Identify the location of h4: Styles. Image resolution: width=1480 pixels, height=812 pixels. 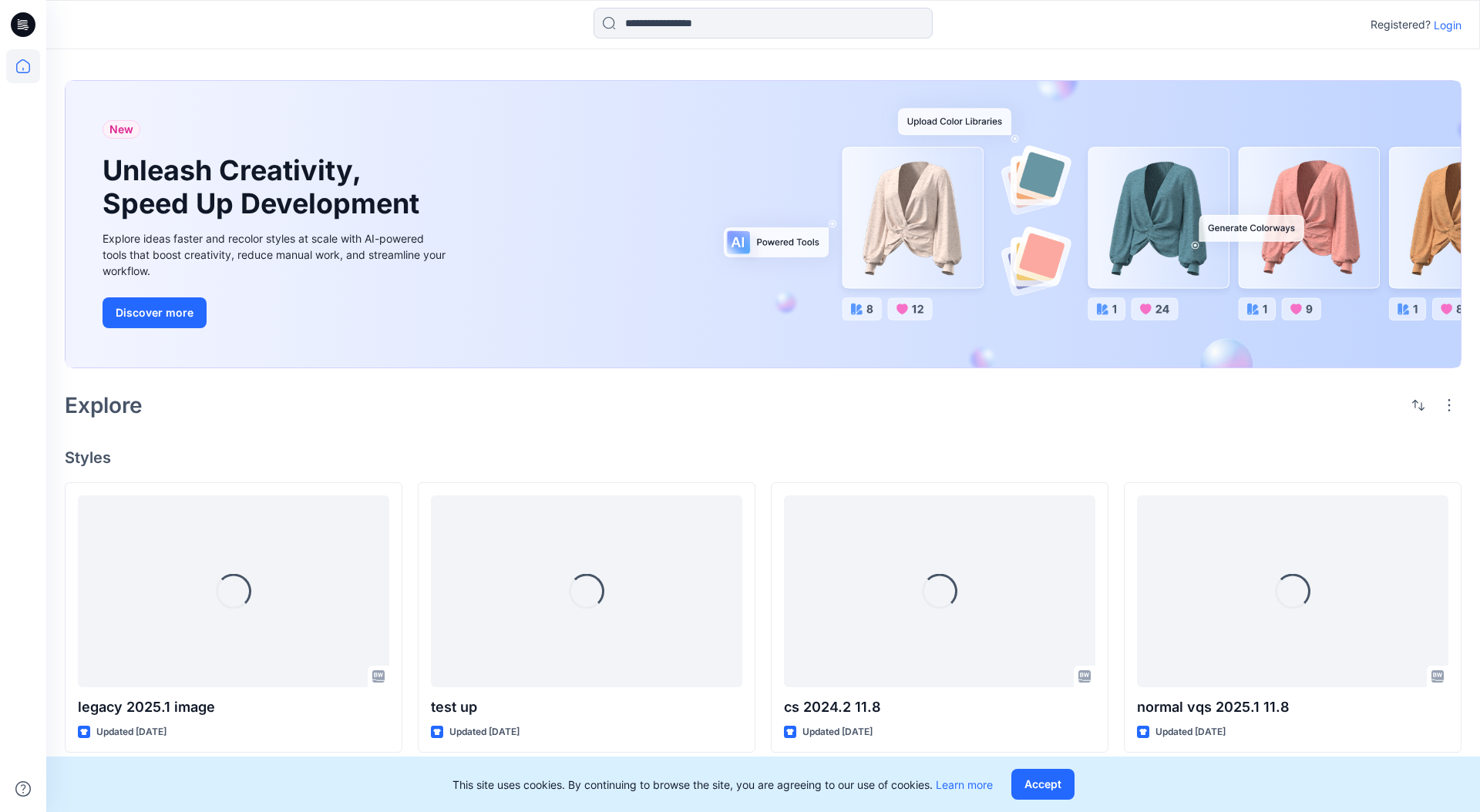
(763, 457).